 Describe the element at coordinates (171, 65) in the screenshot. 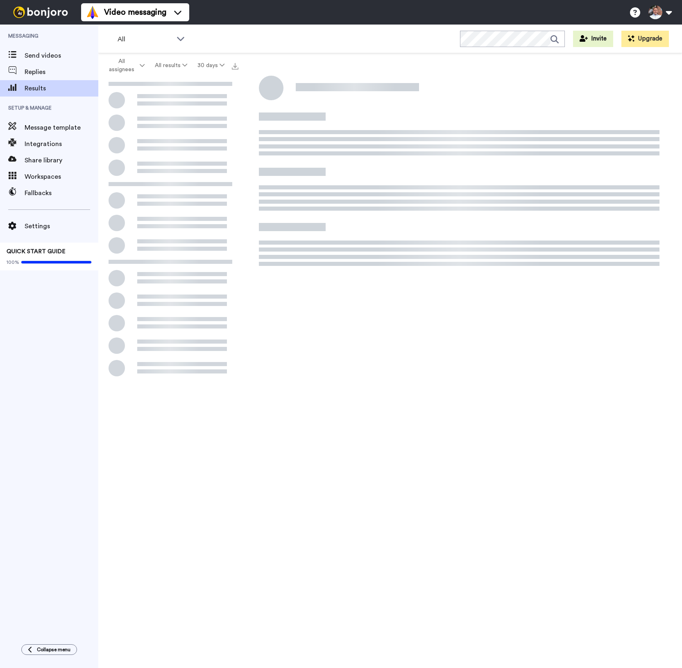

I see `button: All results` at that location.